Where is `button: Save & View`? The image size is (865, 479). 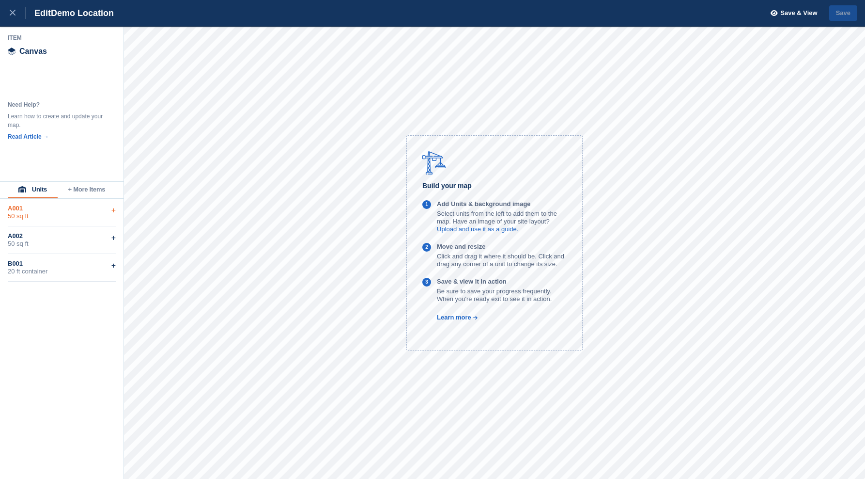
button: Save & View is located at coordinates (792, 13).